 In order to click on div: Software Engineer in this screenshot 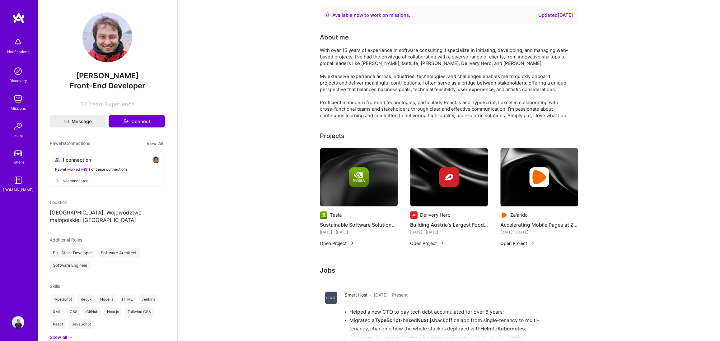, I will do `click(70, 266)`.